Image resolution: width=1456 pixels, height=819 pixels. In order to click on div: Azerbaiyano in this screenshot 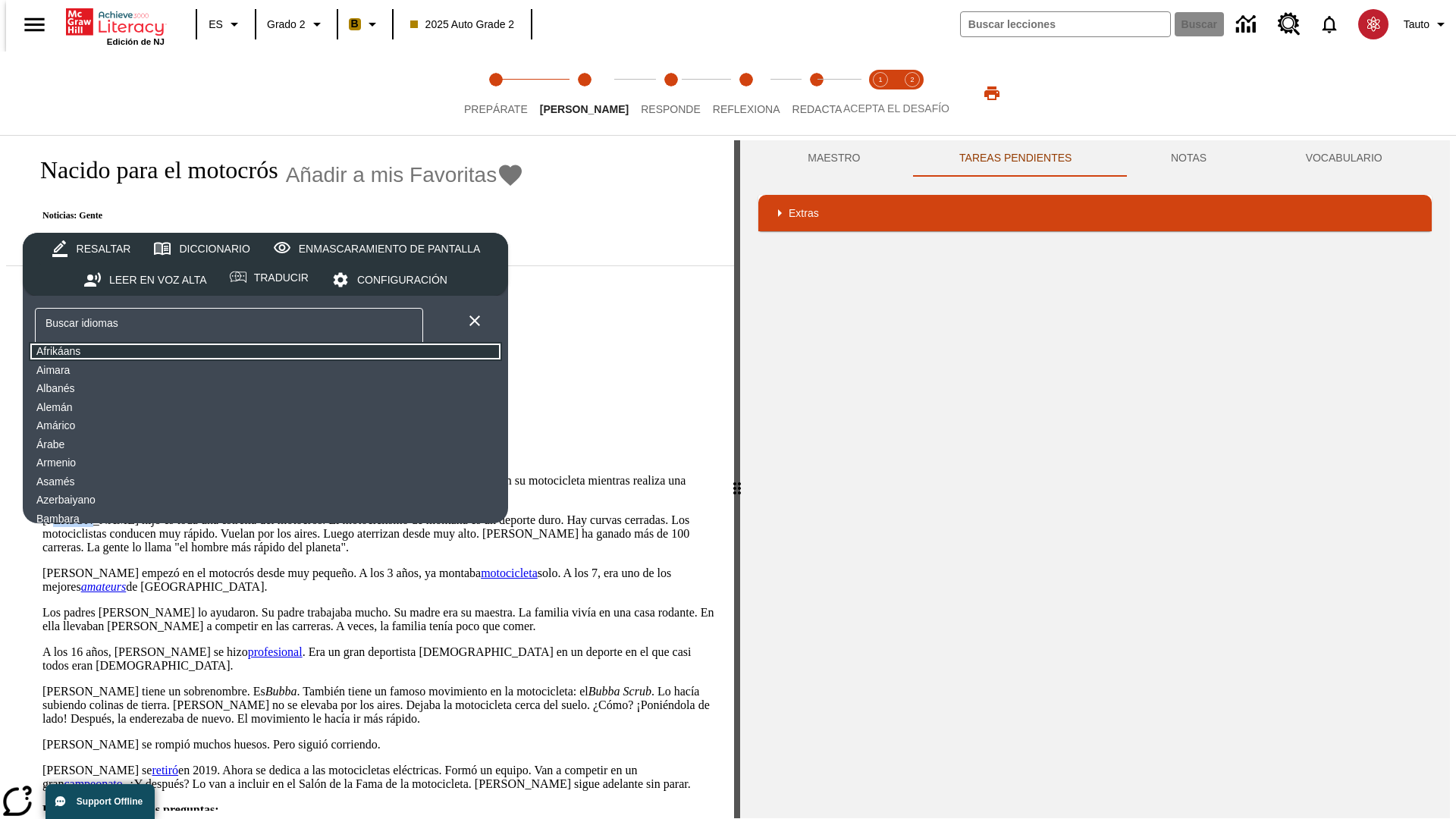, I will do `click(66, 499)`.